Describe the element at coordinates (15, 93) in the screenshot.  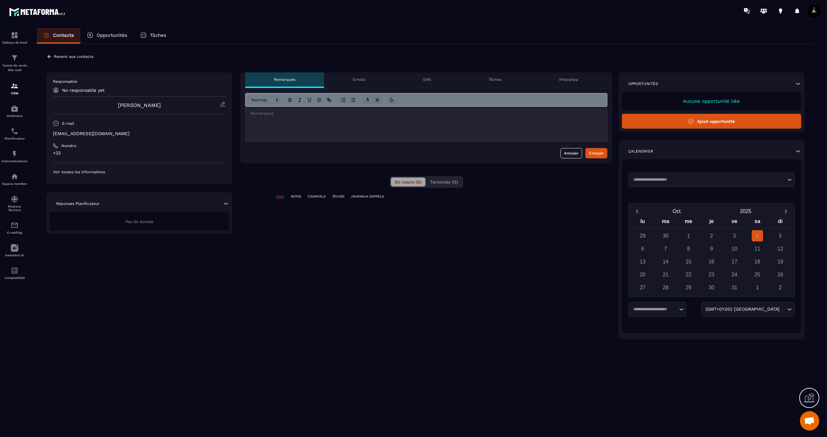
I see `p: CRM` at that location.